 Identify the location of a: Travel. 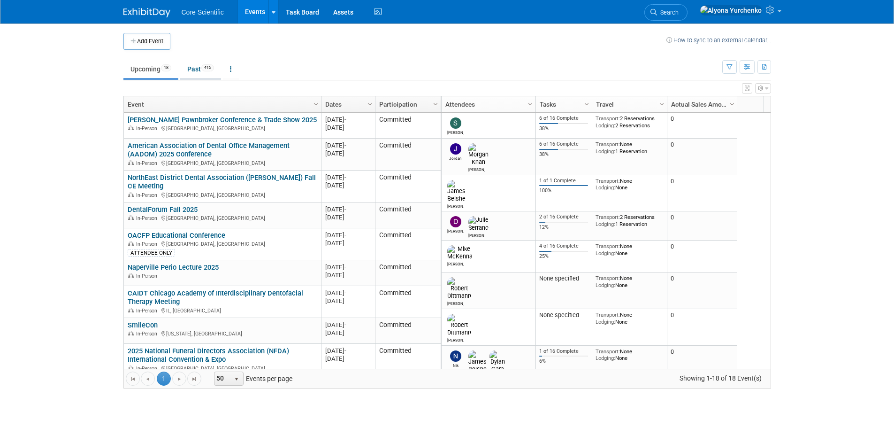
(629, 104).